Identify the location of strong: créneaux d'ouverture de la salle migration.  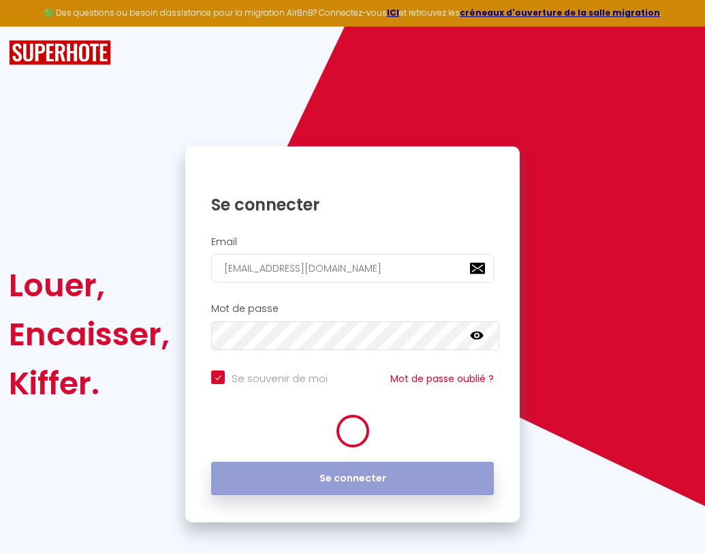
(560, 12).